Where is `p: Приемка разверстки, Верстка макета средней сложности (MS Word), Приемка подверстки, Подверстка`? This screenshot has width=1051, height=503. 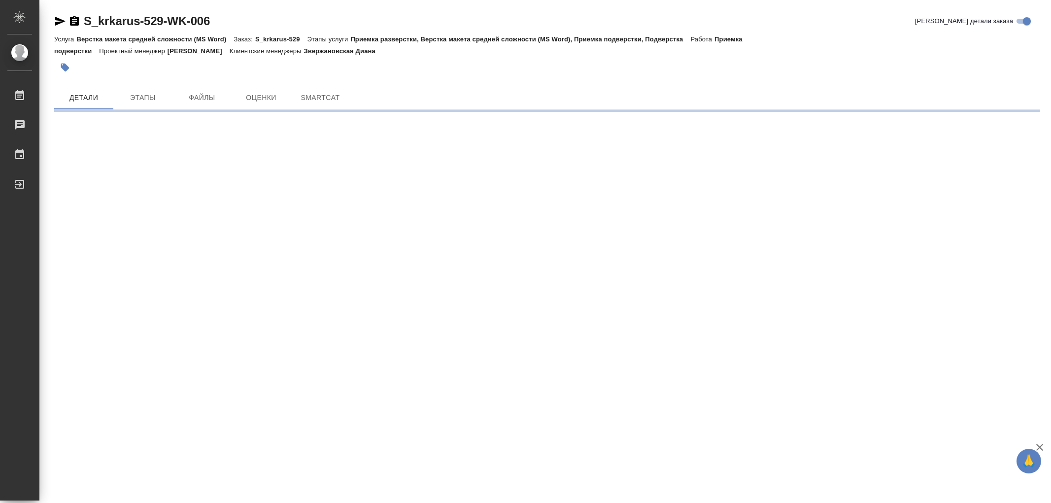
p: Приемка разверстки, Верстка макета средней сложности (MS Word), Приемка подверстки, Подверстка is located at coordinates (520, 39).